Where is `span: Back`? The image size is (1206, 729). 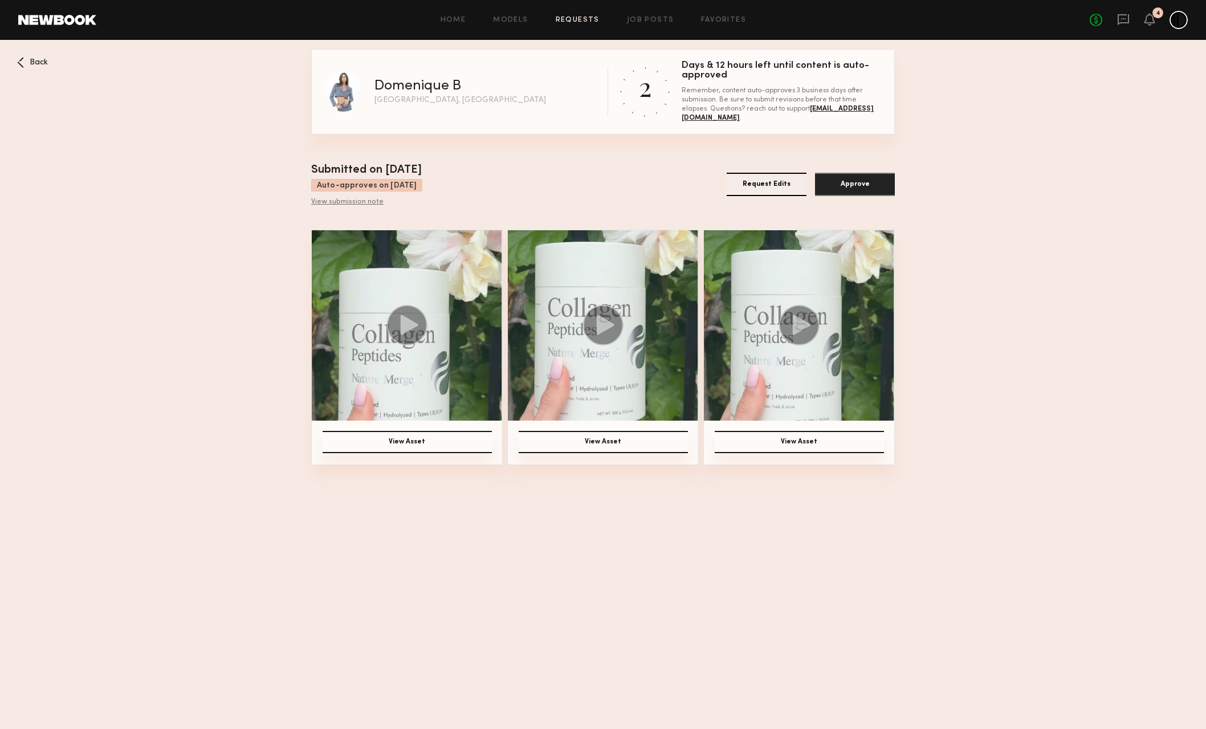 span: Back is located at coordinates (39, 63).